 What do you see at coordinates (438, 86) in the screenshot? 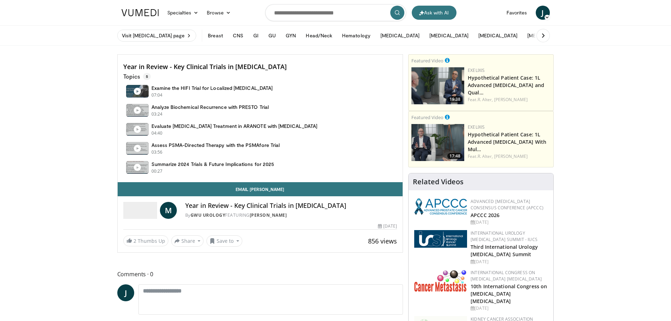
I see `a: 19:38` at bounding box center [438, 86].